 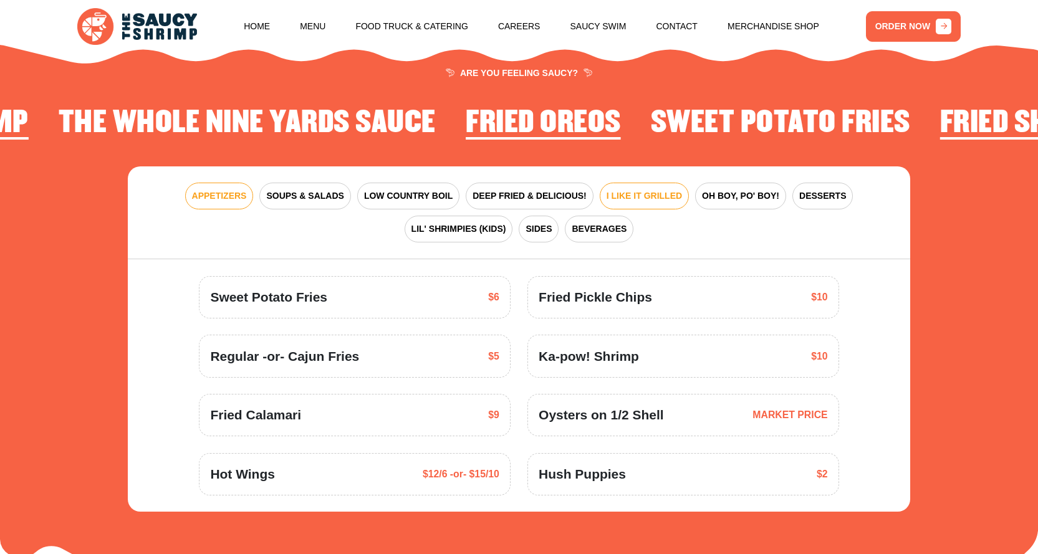 I want to click on img: logo, so click(x=137, y=26).